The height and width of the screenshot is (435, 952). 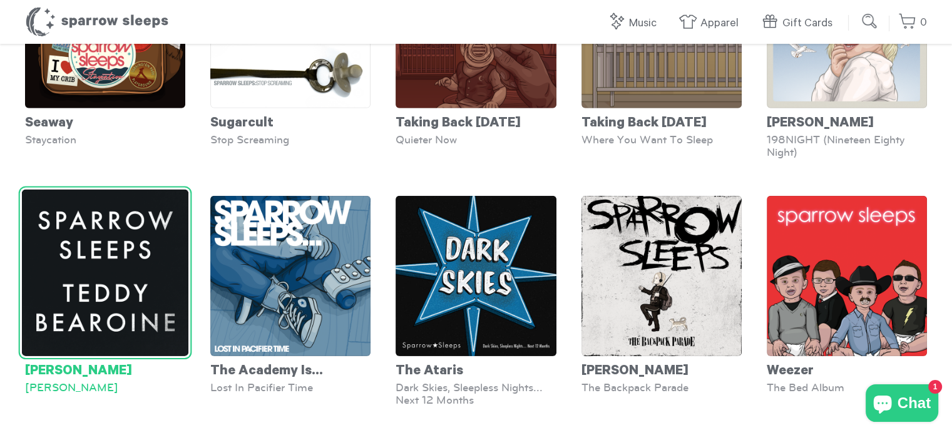 What do you see at coordinates (476, 140) in the screenshot?
I see `div: Quieter Now` at bounding box center [476, 140].